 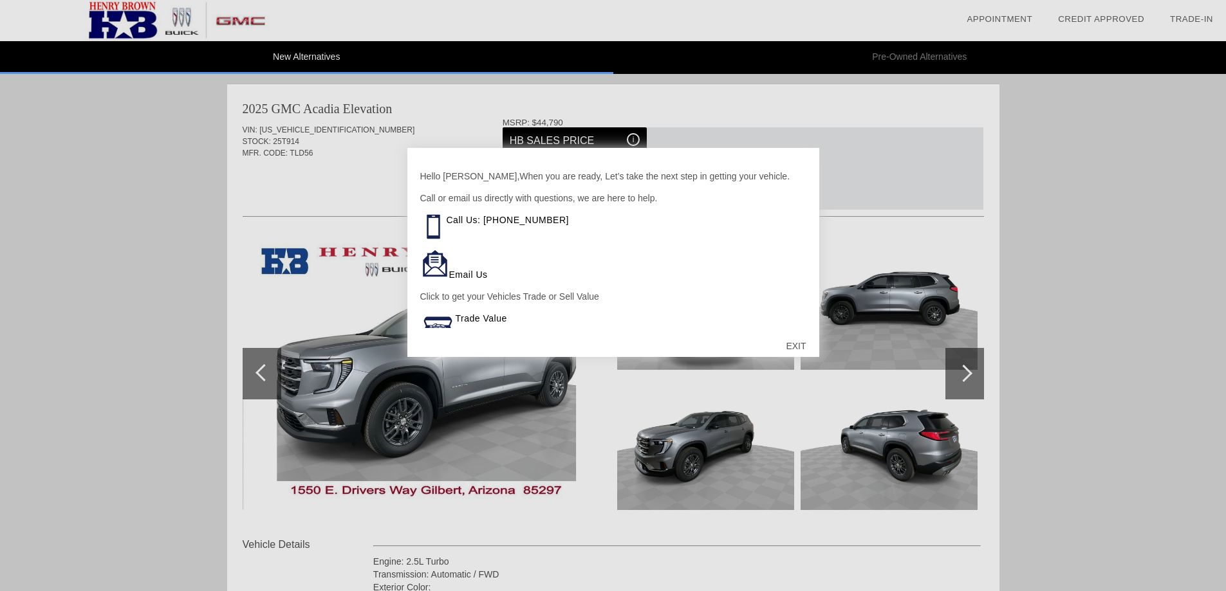 What do you see at coordinates (999, 19) in the screenshot?
I see `a: Appointment` at bounding box center [999, 19].